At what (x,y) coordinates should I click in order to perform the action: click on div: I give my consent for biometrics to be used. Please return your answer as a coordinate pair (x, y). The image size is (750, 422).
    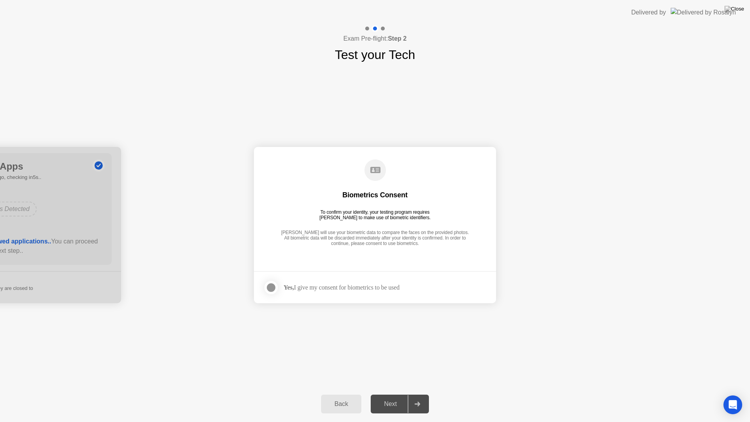
    Looking at the image, I should click on (341, 287).